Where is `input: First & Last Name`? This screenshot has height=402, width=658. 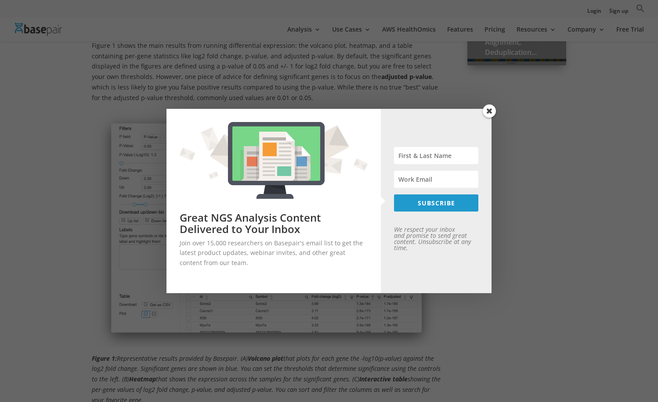 input: First & Last Name is located at coordinates (436, 155).